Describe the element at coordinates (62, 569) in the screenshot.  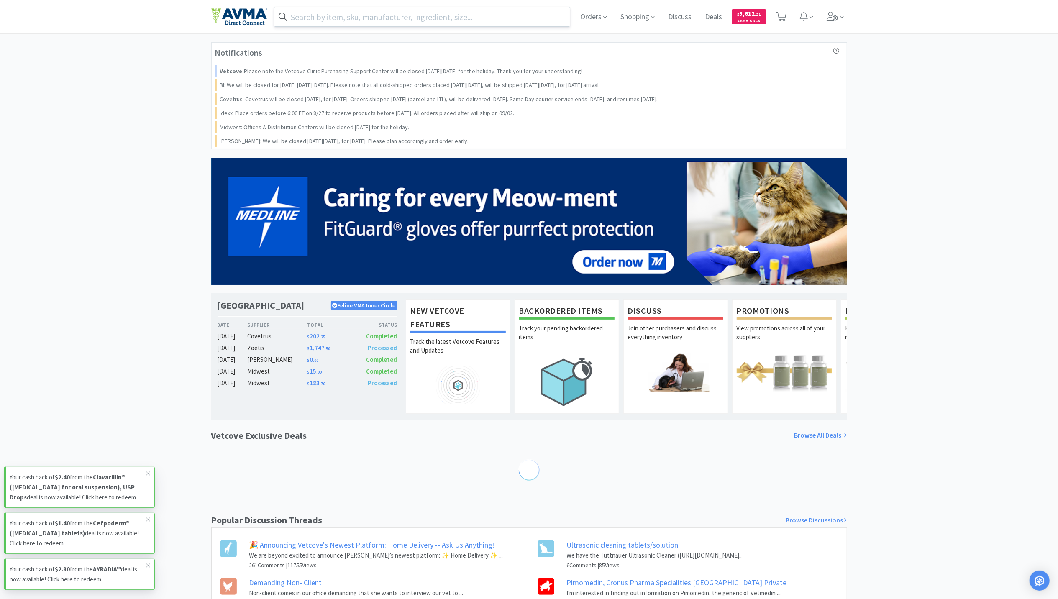
I see `strong: $2.80` at that location.